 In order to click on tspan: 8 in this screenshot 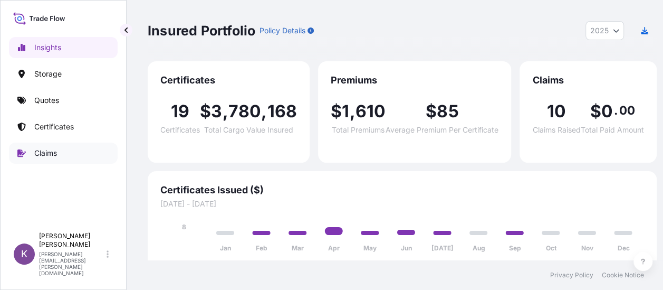, I will do `click(184, 226)`.